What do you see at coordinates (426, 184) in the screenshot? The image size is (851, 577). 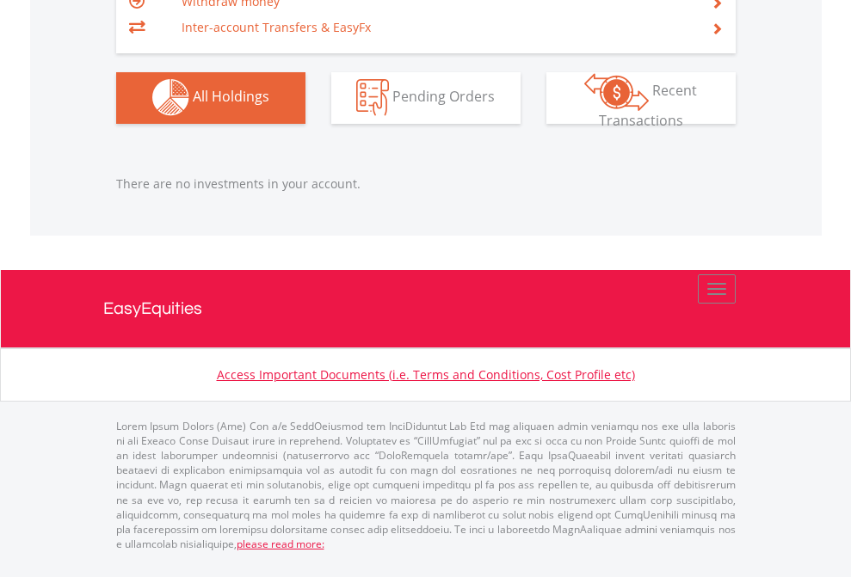 I see `p: There are no investments in your account.` at bounding box center [426, 184].